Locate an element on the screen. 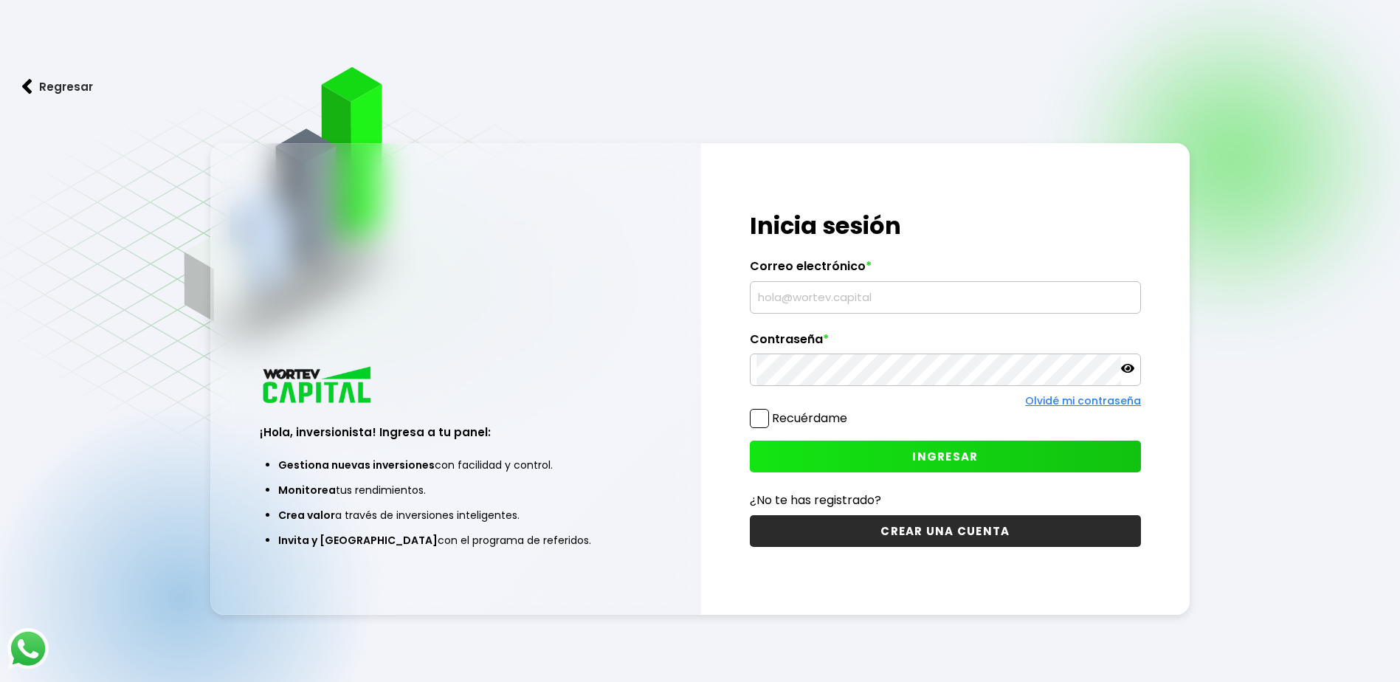 The width and height of the screenshot is (1400, 682). span: Monitorea is located at coordinates (307, 490).